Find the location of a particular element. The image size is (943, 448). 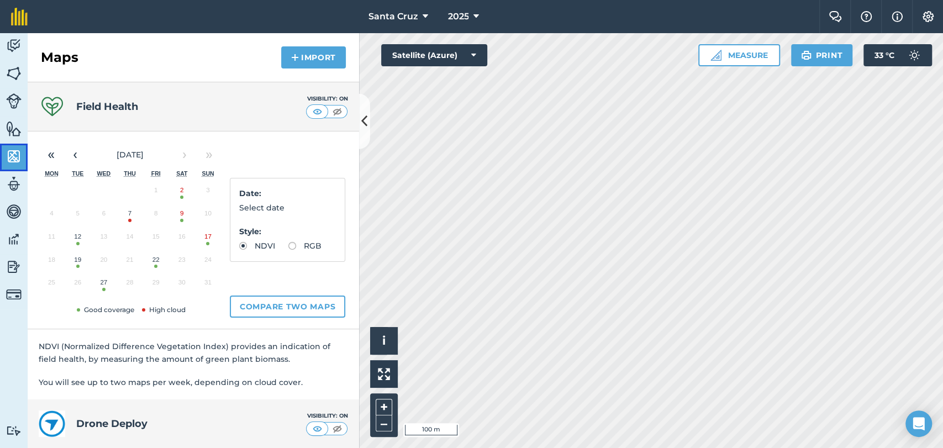

button: August 23, 2025 is located at coordinates (182, 262).